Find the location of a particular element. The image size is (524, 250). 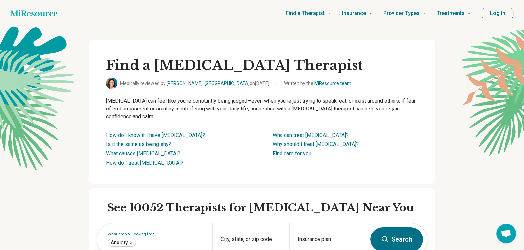

a: Open chat is located at coordinates (506, 234).